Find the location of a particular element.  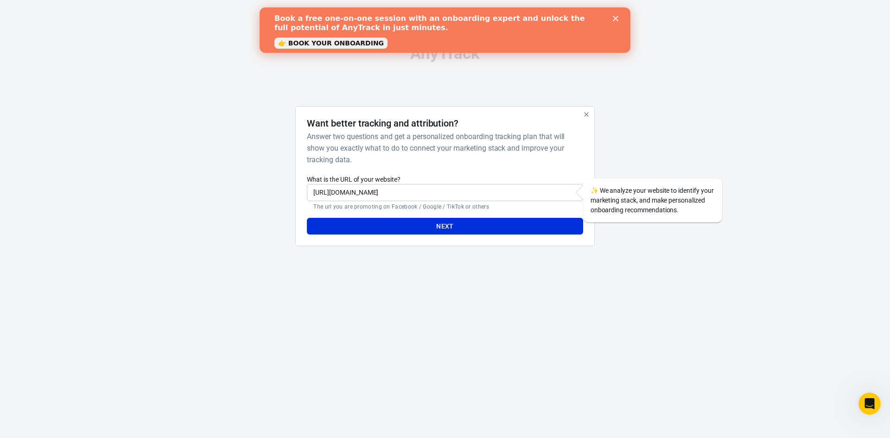

div: We analyze your website to identify your marketing stack, and make personalized onboarding recomm... is located at coordinates (653, 200).